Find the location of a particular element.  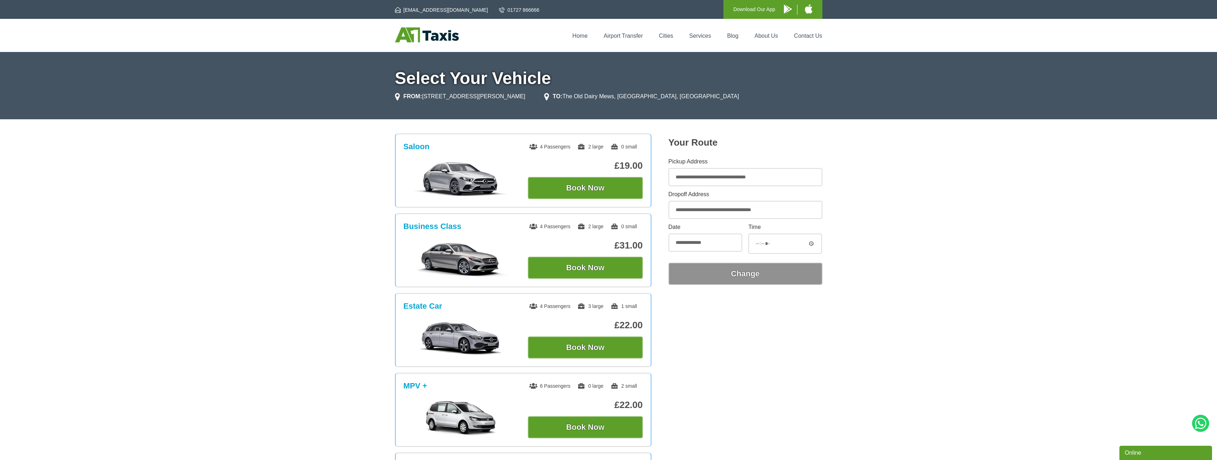

a: Services is located at coordinates (700, 36).